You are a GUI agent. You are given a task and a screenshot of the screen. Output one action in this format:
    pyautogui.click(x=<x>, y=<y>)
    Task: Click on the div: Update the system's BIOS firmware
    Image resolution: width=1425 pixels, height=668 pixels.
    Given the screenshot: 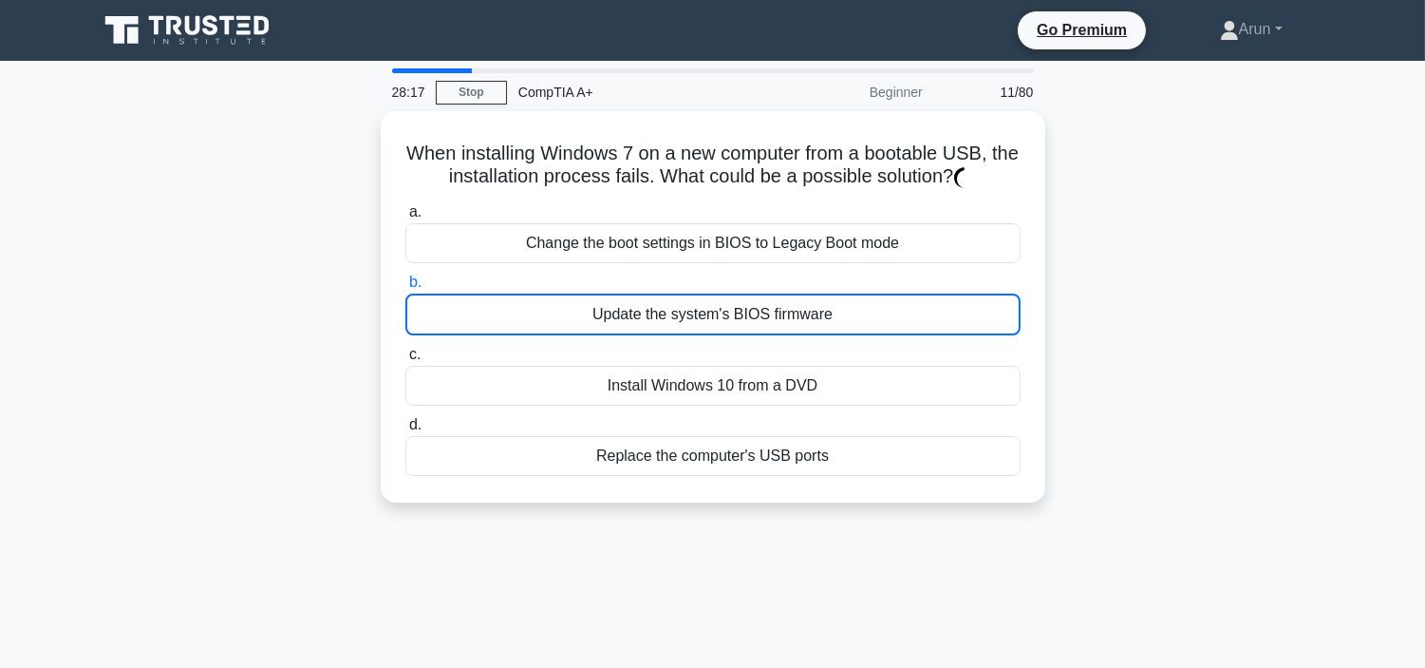 What is the action you would take?
    pyautogui.click(x=713, y=314)
    